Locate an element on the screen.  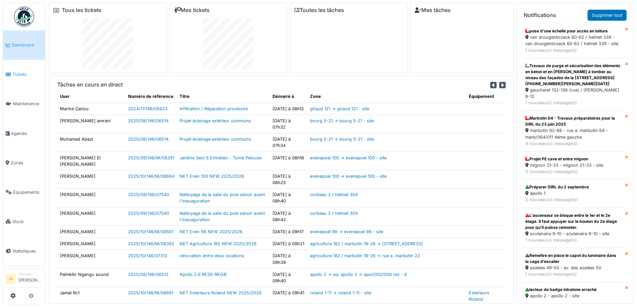
span: Statistiques is located at coordinates (27, 251).